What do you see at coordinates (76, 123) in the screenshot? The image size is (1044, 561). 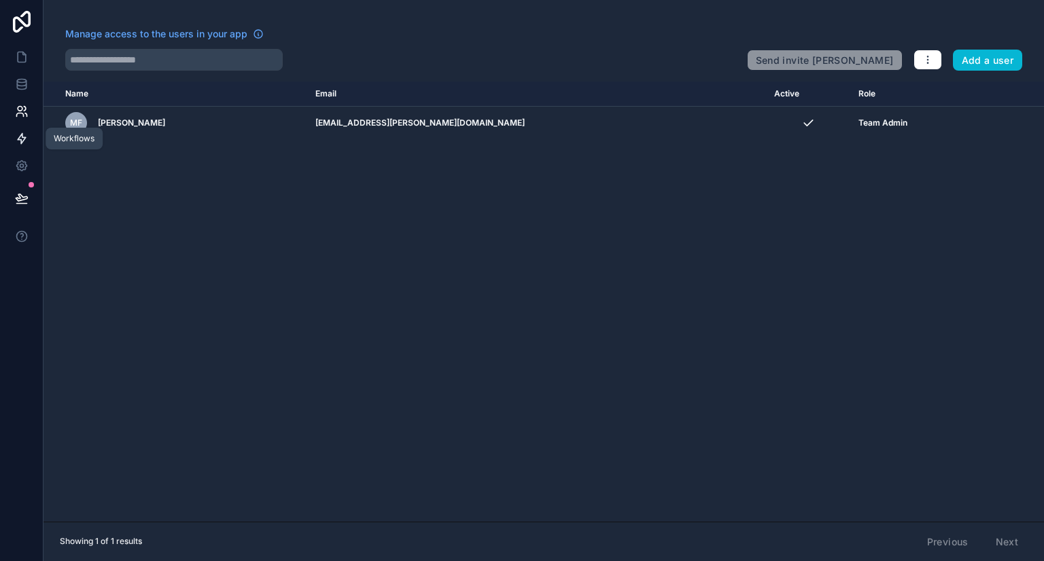 I see `span: MF` at bounding box center [76, 123].